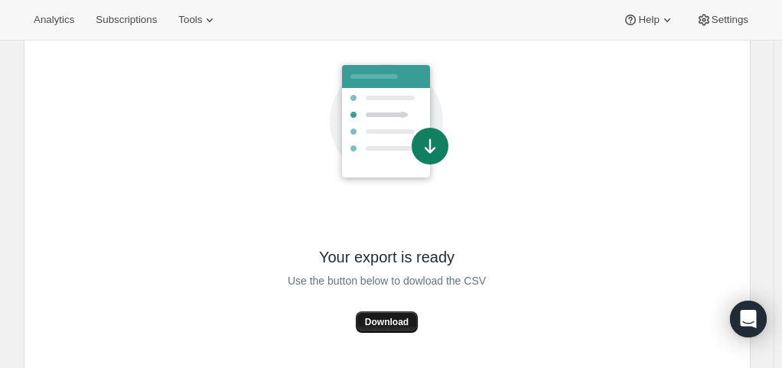 The height and width of the screenshot is (368, 782). Describe the element at coordinates (648, 20) in the screenshot. I see `span: Help` at that location.